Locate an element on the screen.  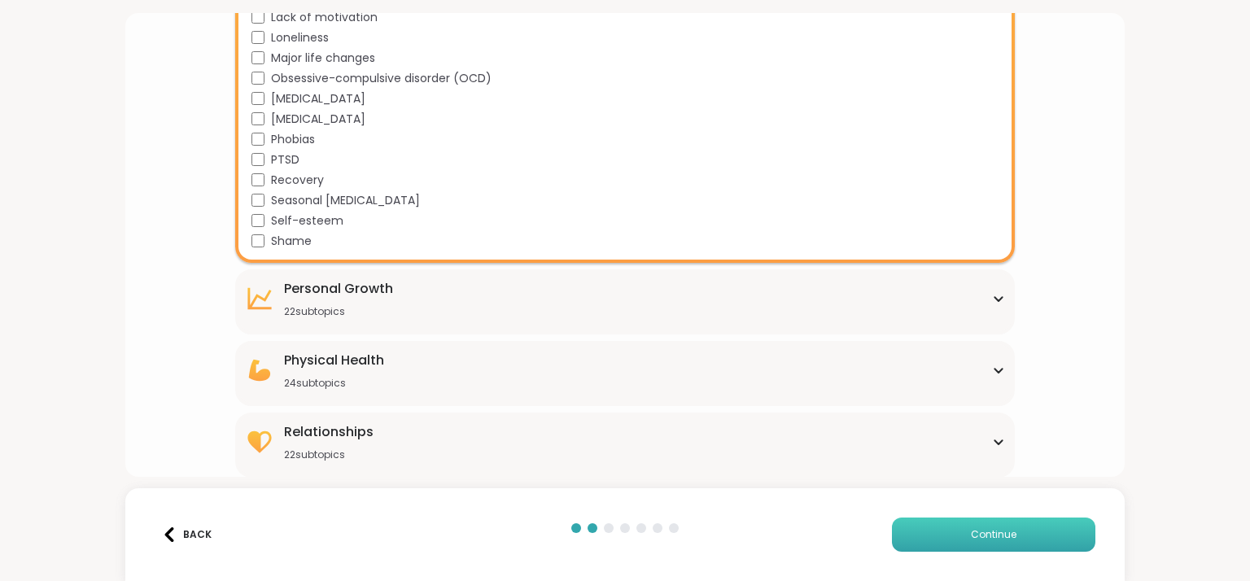
div: Relationships is located at coordinates (329, 432).